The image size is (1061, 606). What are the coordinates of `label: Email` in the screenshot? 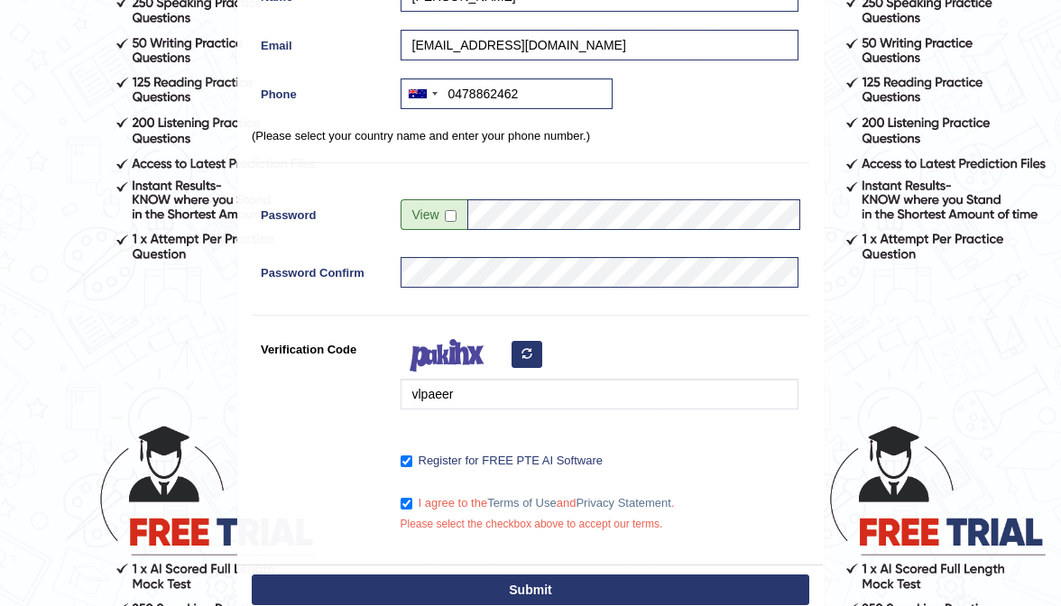 It's located at (321, 41).